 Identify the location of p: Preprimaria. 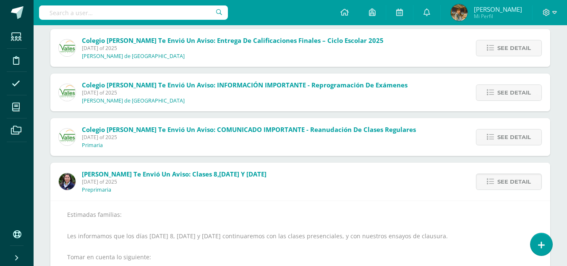
(97, 190).